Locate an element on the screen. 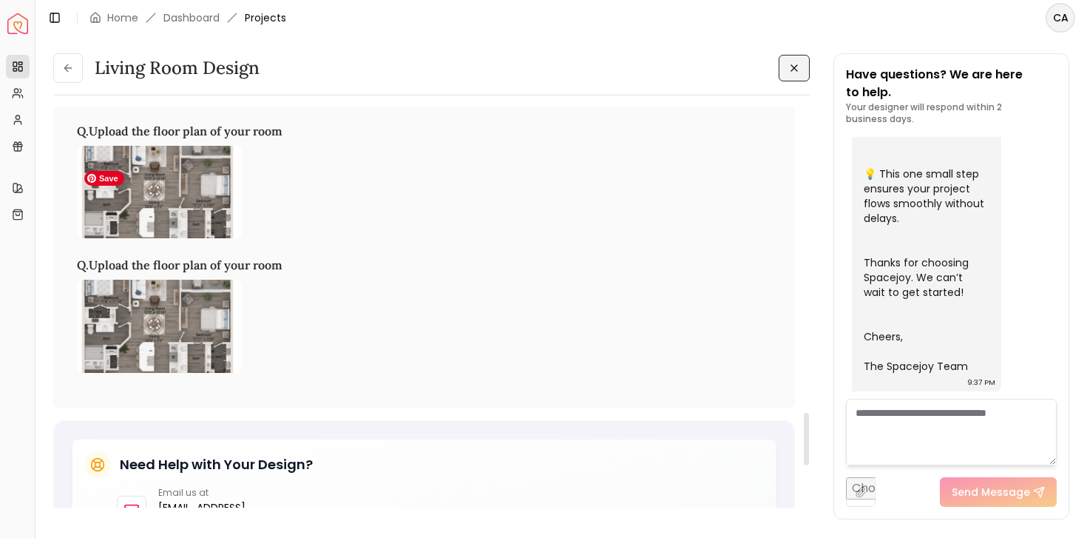  h3: Living Room design is located at coordinates (177, 68).